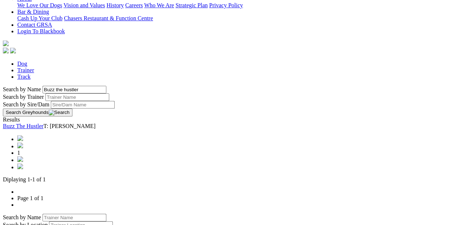  What do you see at coordinates (37, 112) in the screenshot?
I see `button: Search Greyhounds` at bounding box center [37, 112].